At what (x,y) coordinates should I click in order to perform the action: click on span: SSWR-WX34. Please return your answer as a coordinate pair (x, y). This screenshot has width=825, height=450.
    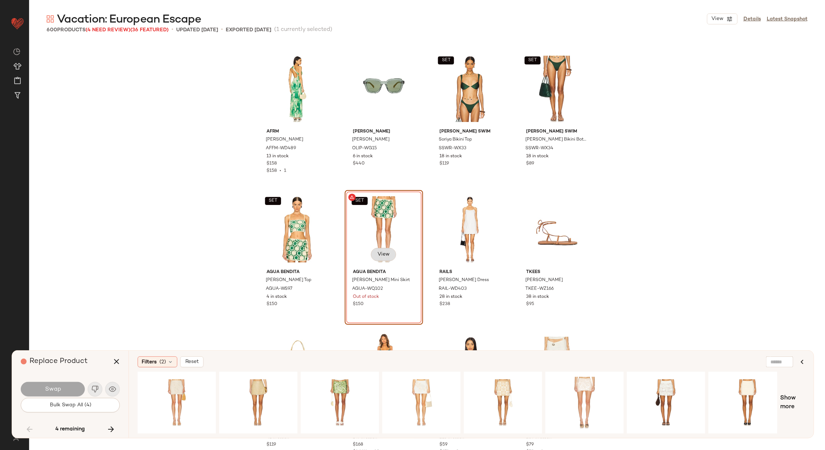
    Looking at the image, I should click on (539, 149).